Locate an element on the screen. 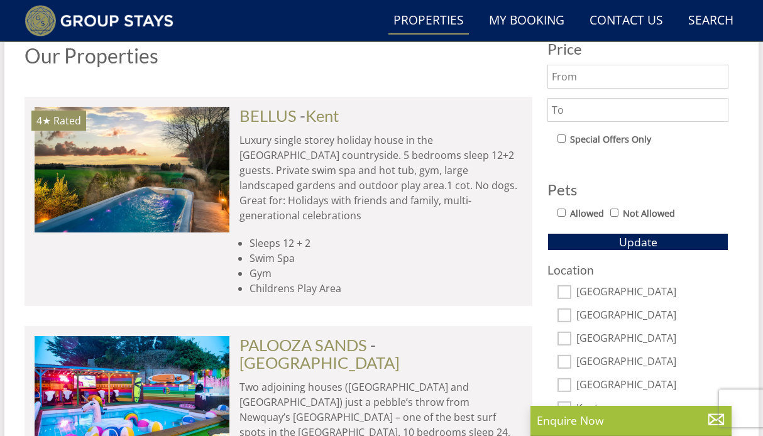 The image size is (763, 436). span: Update is located at coordinates (638, 242).